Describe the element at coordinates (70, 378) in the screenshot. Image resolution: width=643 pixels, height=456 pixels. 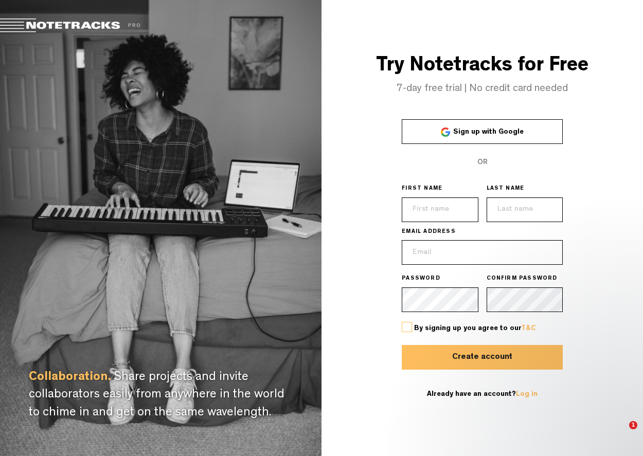
I see `span: Collaboration.` at that location.